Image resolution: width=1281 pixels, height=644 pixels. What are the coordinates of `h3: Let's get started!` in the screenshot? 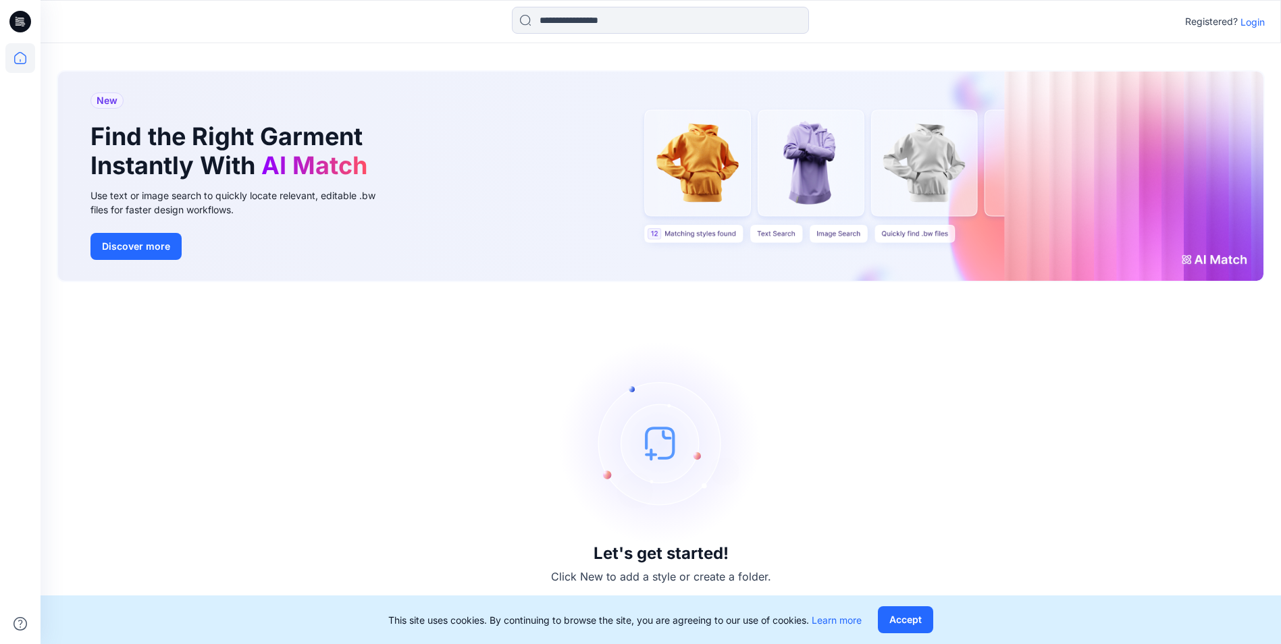 It's located at (661, 554).